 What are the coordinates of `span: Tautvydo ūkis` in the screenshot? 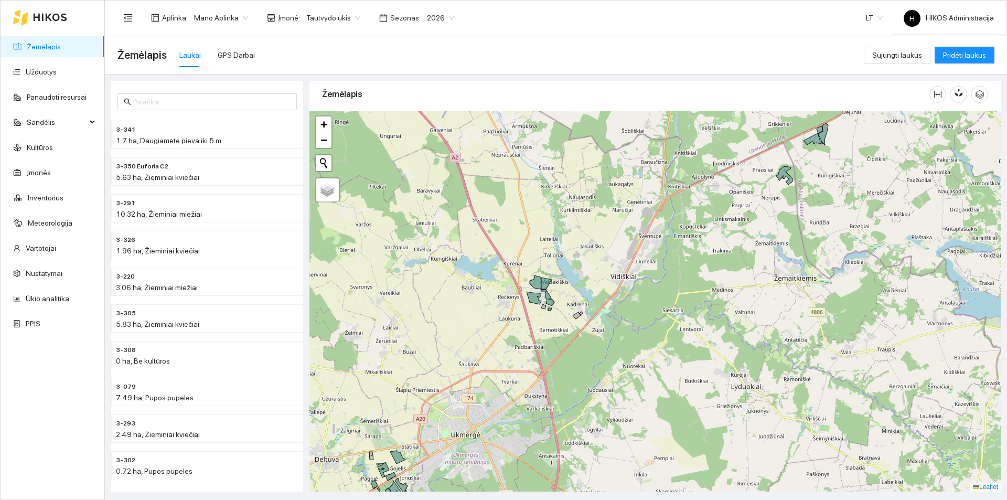 It's located at (333, 18).